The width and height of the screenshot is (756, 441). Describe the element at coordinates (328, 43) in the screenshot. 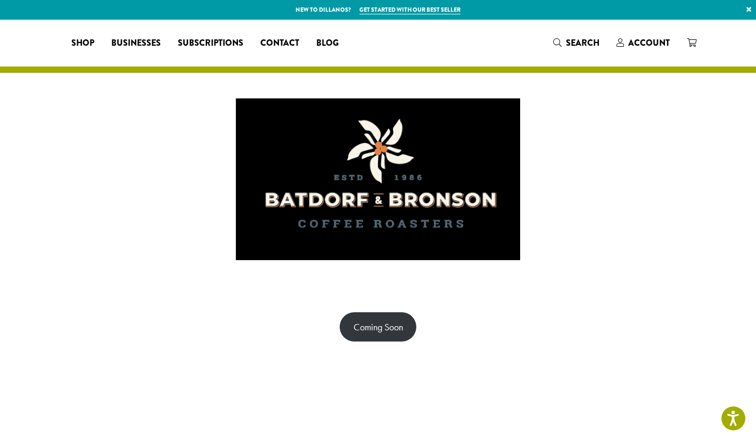

I see `span: Blog` at that location.